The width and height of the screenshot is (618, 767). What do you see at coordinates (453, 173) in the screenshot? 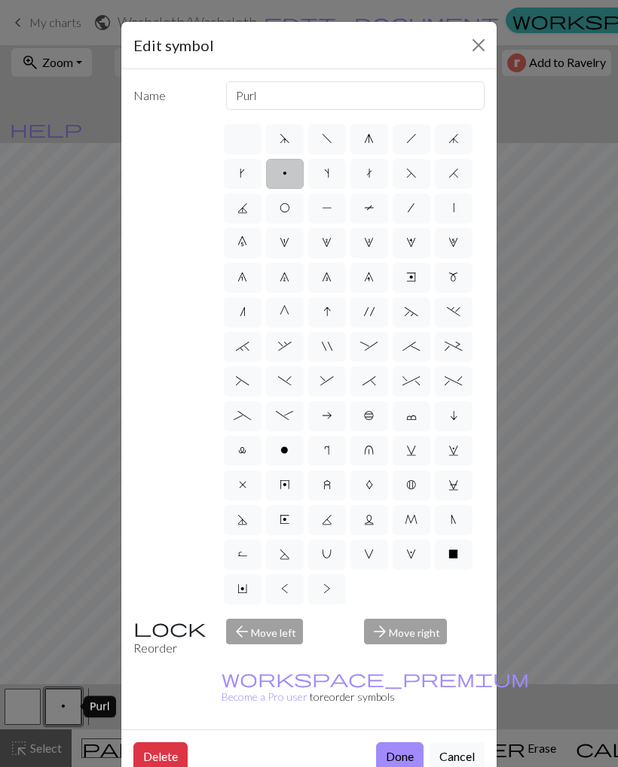
I see `span: H` at bounding box center [453, 173].